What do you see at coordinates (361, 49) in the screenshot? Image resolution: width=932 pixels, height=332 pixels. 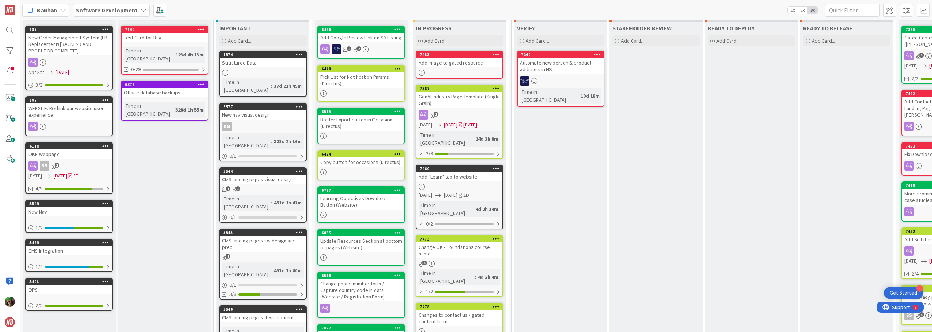 I see `div: MH` at bounding box center [361, 49].